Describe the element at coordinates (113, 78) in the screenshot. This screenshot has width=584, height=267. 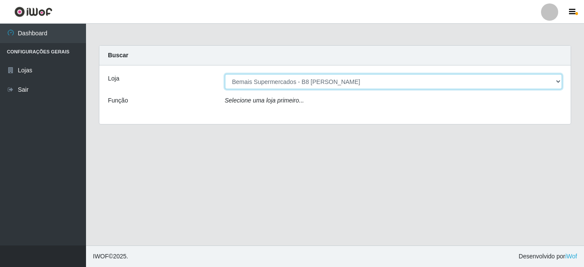
I see `label: Loja` at that location.